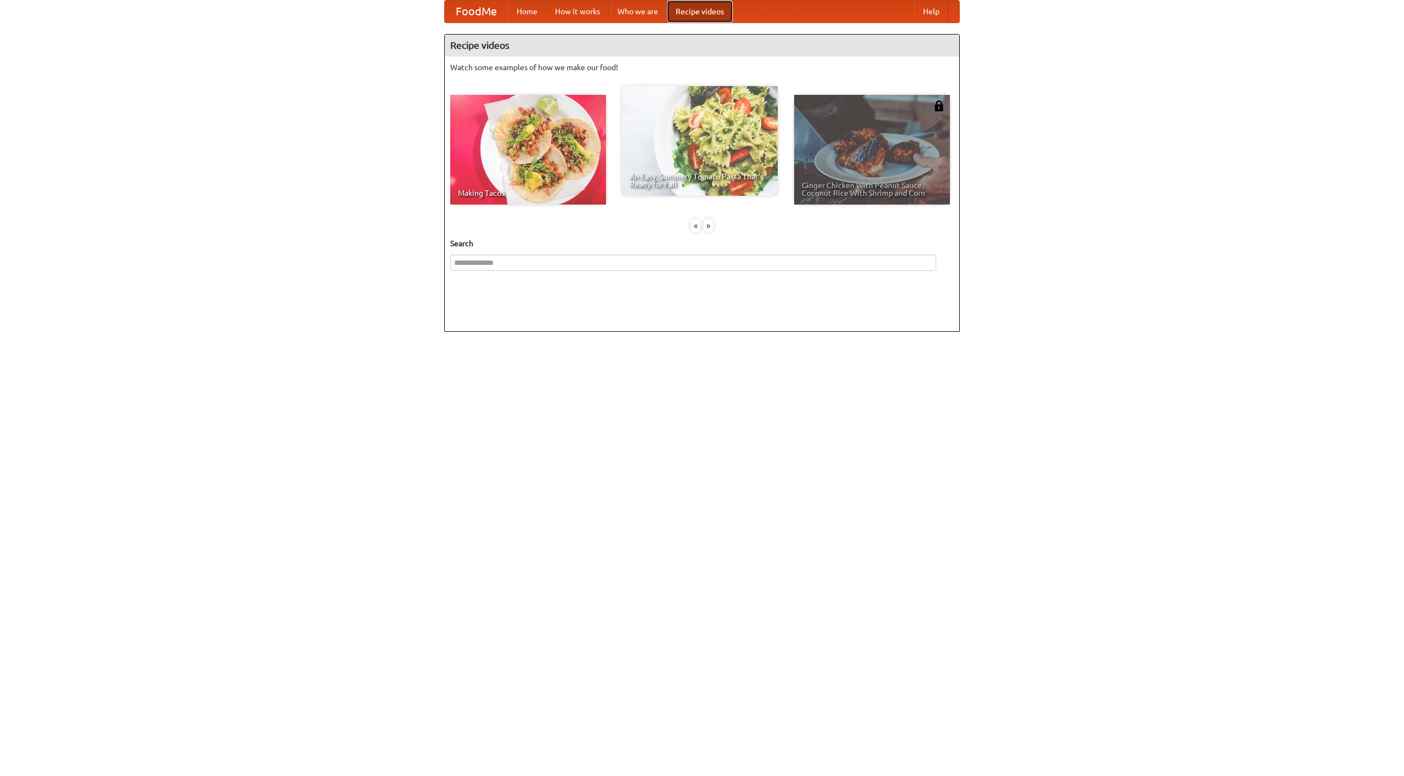 This screenshot has width=1404, height=776. What do you see at coordinates (702, 67) in the screenshot?
I see `p: Watch some examples of how we make our food!` at bounding box center [702, 67].